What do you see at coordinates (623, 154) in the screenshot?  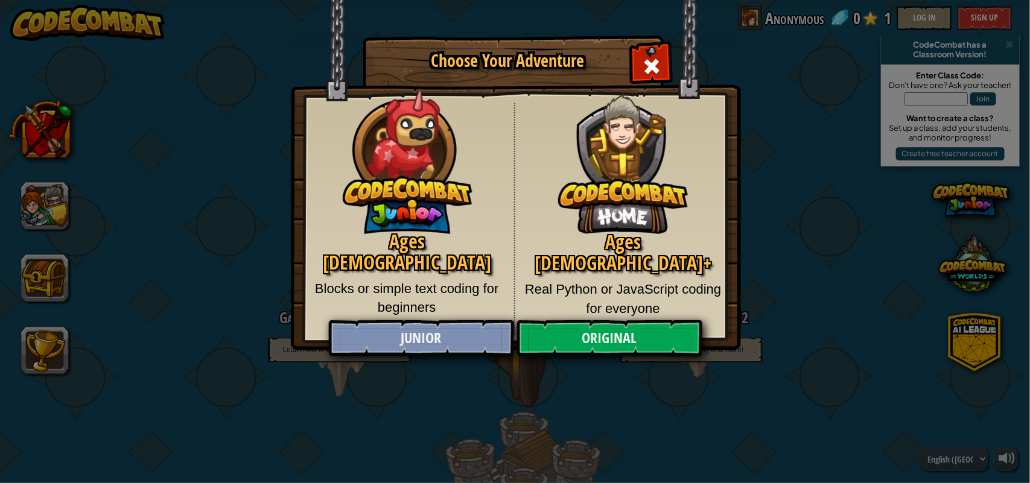 I see `img: CodeCombat Original hero character` at bounding box center [623, 154].